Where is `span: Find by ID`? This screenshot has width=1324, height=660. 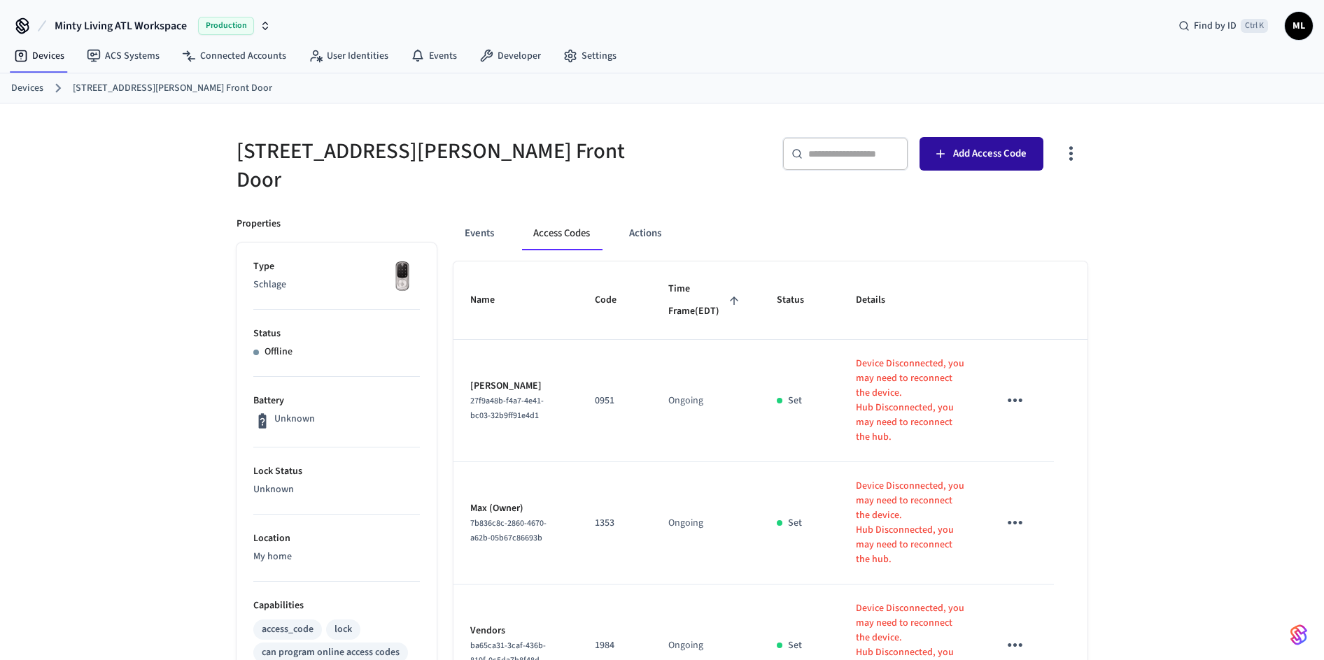 span: Find by ID is located at coordinates (1214, 26).